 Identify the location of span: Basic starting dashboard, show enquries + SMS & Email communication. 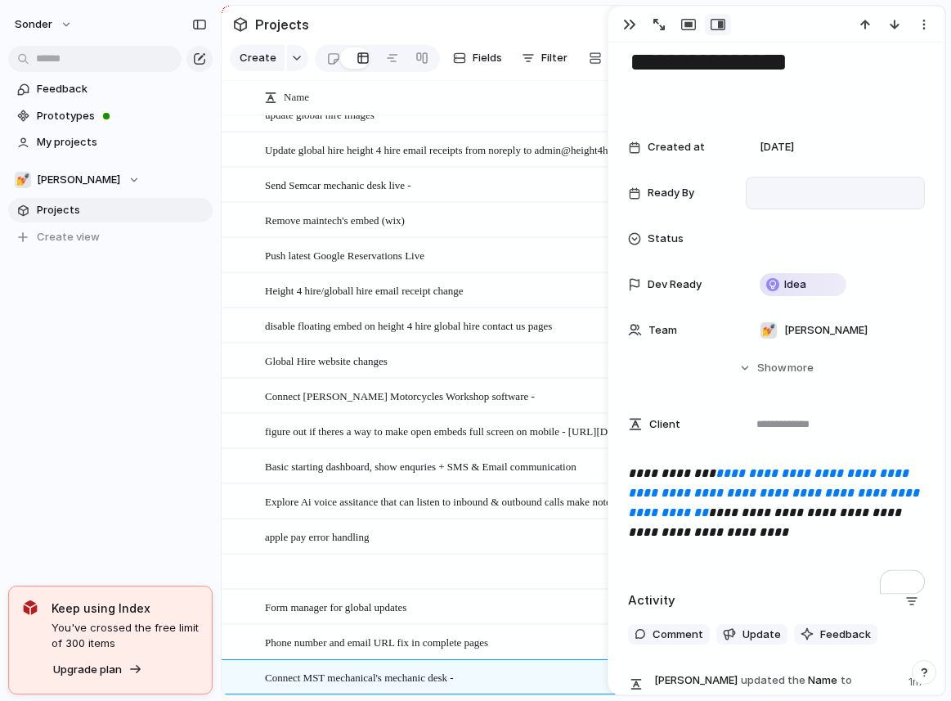
(420, 465).